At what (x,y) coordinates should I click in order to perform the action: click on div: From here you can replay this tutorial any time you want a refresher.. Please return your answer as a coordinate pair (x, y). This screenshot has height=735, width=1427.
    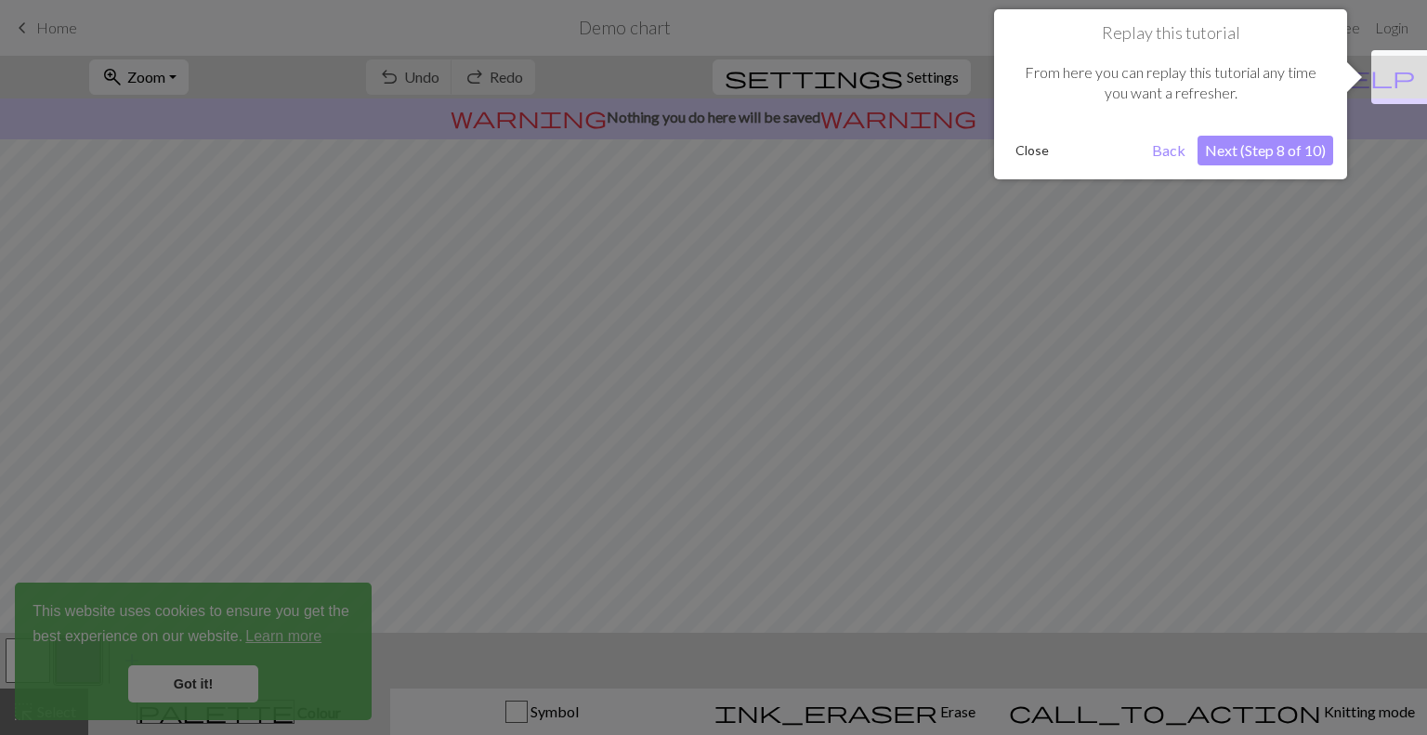
    Looking at the image, I should click on (1170, 83).